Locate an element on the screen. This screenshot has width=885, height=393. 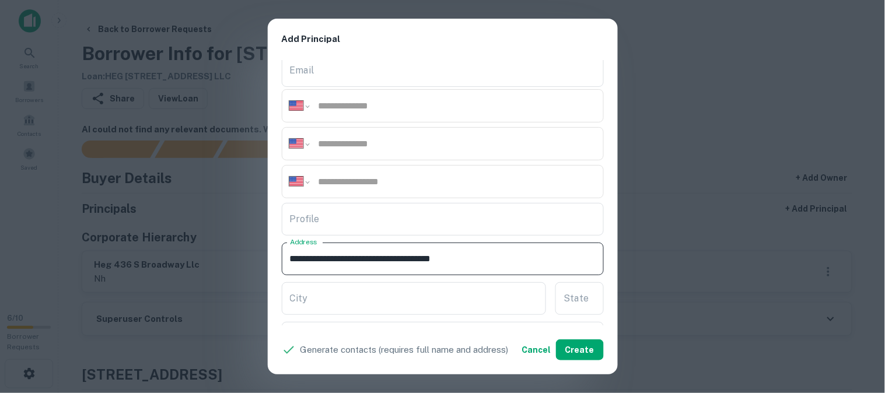
h2: Add Principal is located at coordinates (443, 39).